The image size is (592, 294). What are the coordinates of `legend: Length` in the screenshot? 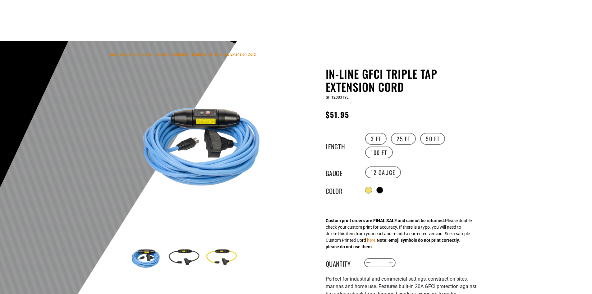 It's located at (341, 145).